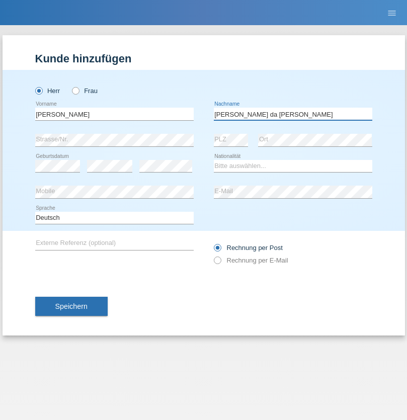 The width and height of the screenshot is (407, 420). Describe the element at coordinates (38, 90) in the screenshot. I see `input: Herr` at that location.